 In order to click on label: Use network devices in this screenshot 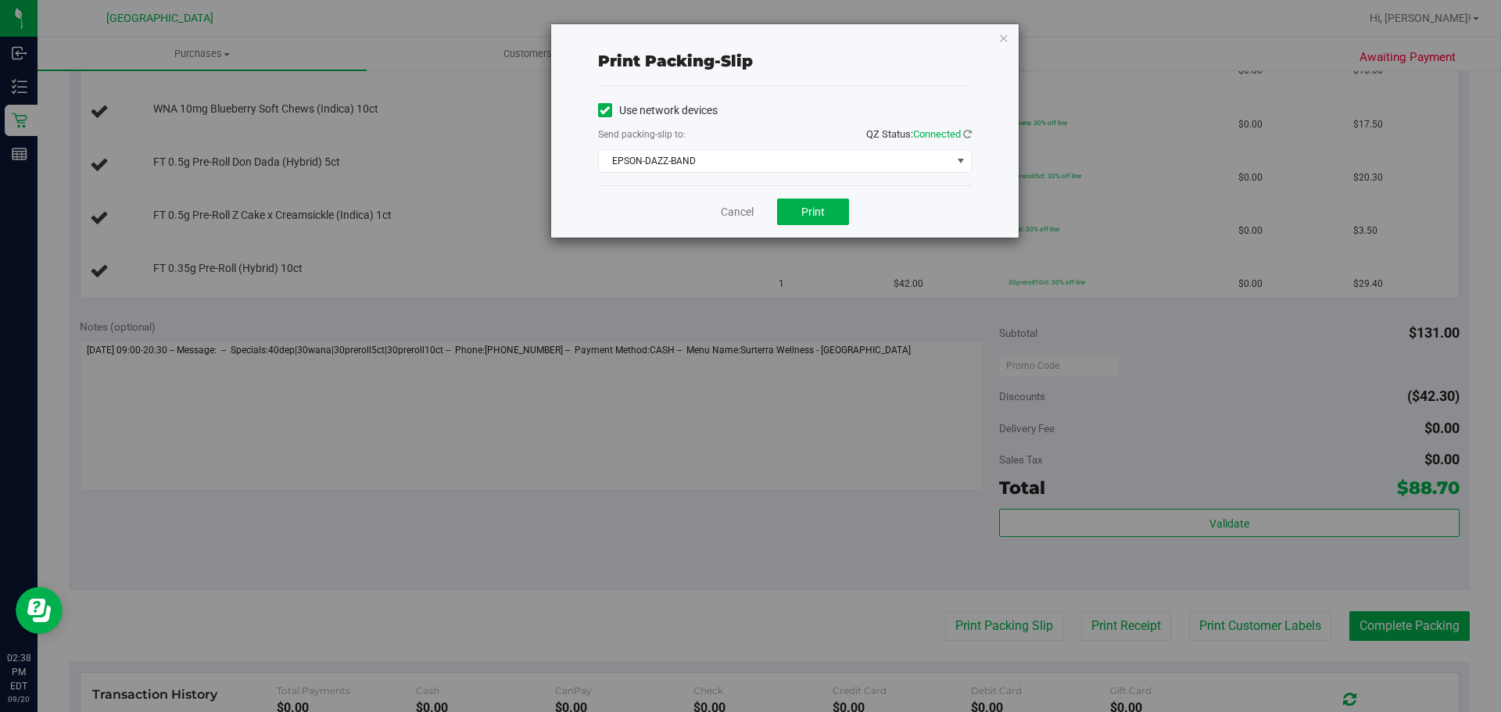, I will do `click(658, 110)`.